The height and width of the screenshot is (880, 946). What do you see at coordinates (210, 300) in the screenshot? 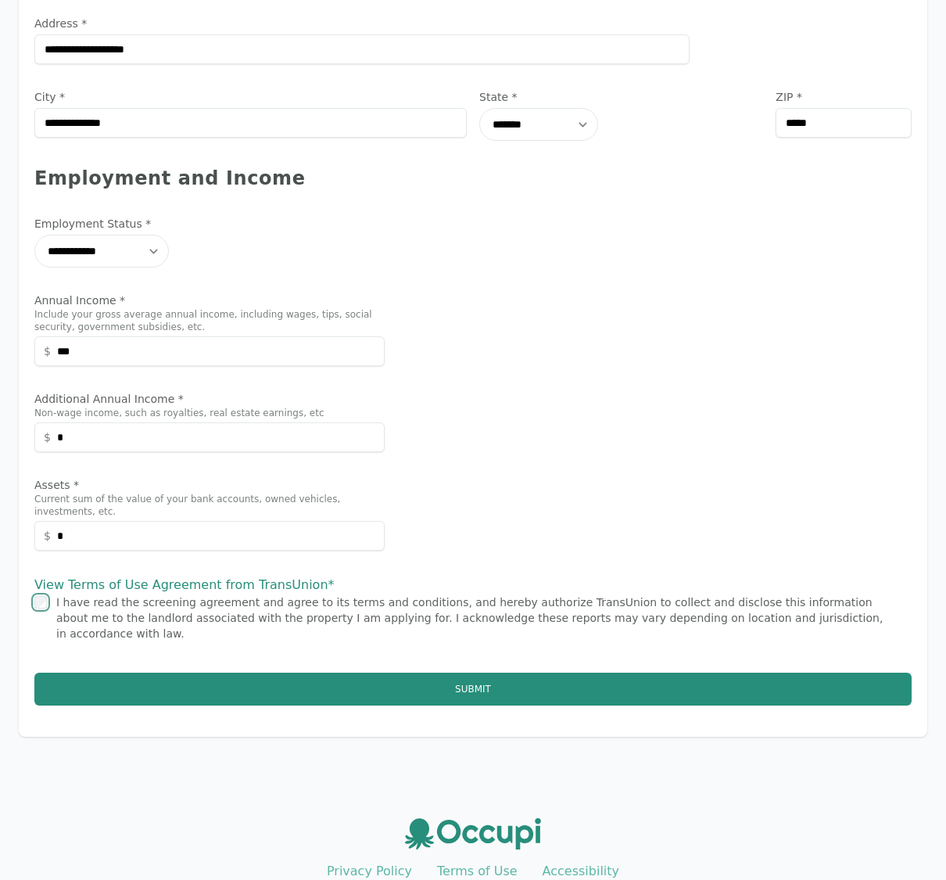
I see `label: Annual Income *` at bounding box center [210, 300].